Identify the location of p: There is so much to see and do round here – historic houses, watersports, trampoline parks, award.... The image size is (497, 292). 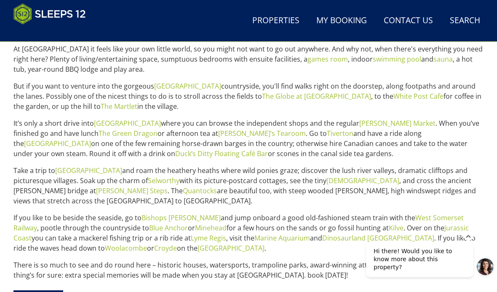
(249, 270).